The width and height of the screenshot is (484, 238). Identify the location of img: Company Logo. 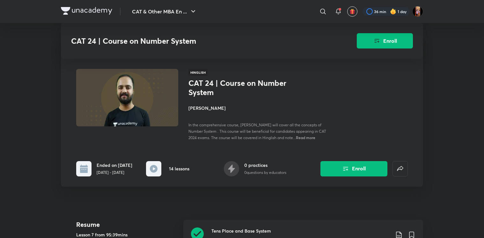
(86, 11).